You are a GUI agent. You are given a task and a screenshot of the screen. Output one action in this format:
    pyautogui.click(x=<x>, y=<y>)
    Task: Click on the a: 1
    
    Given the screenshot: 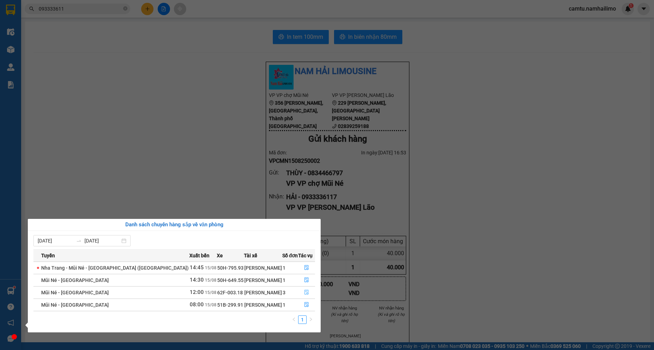 What is the action you would take?
    pyautogui.click(x=302, y=319)
    